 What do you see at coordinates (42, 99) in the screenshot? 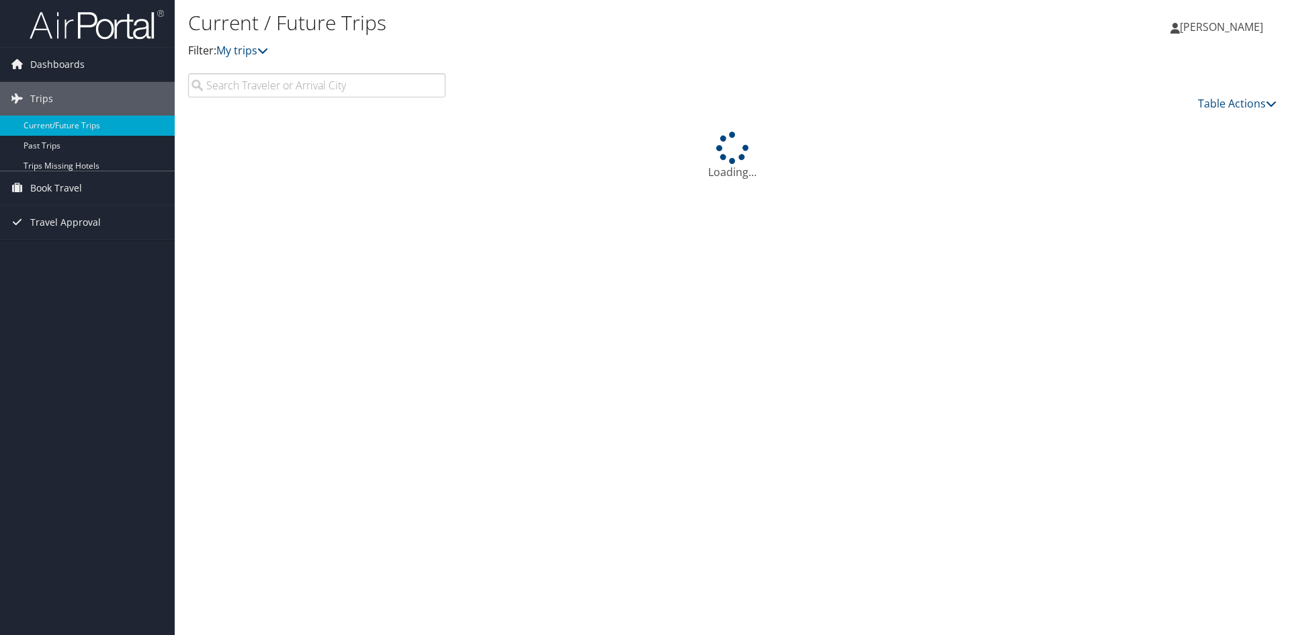
I see `span: Trips` at bounding box center [42, 99].